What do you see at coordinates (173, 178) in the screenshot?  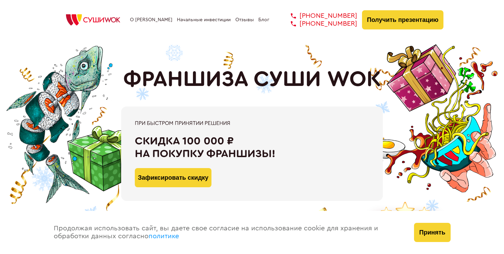 I see `button: Зафиксировать скидку` at bounding box center [173, 178].